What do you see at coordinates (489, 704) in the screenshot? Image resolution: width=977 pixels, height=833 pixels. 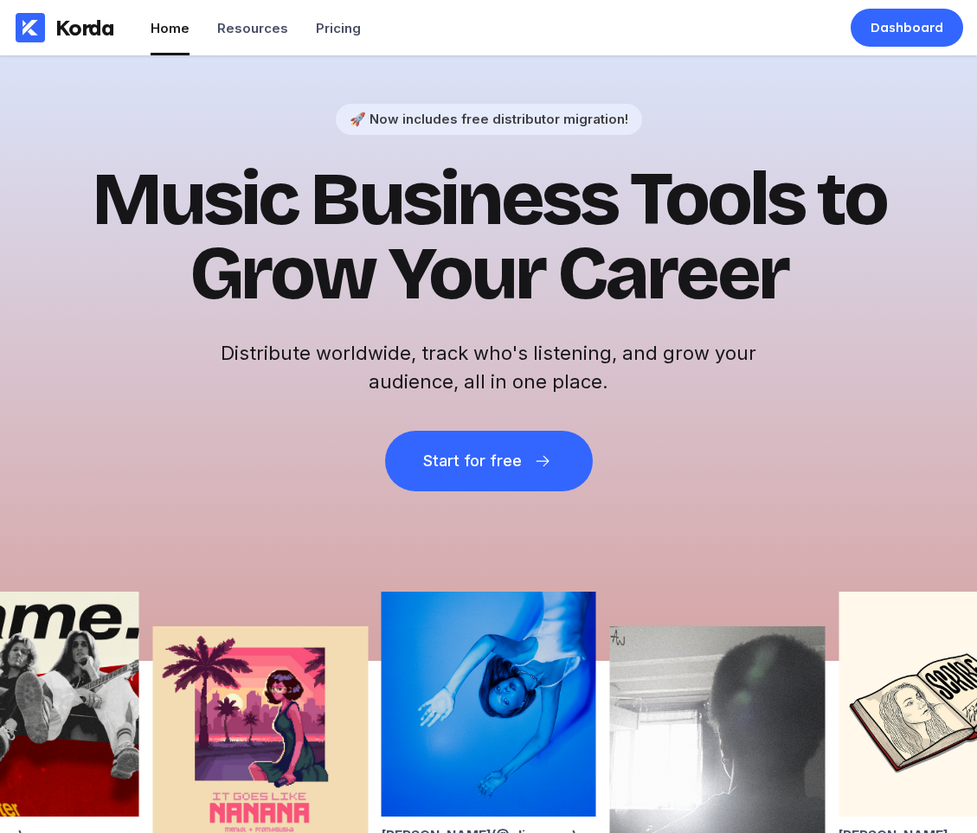 I see `img: Eli Verano` at bounding box center [489, 704].